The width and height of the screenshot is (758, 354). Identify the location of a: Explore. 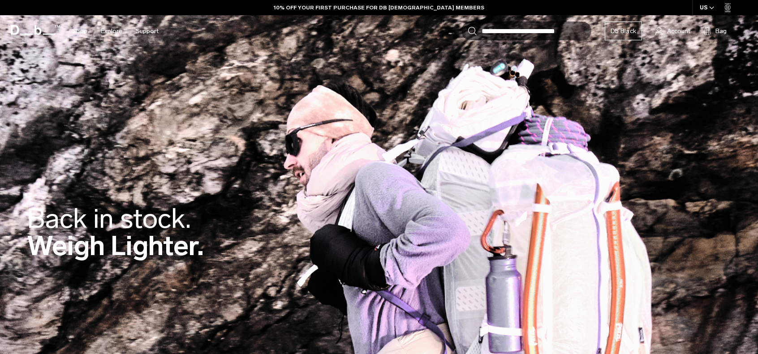
(112, 31).